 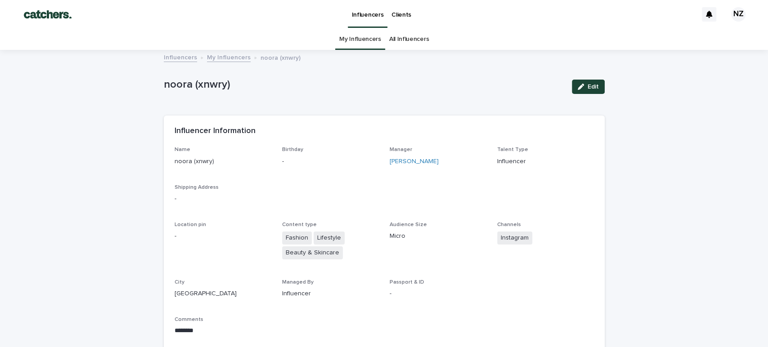 What do you see at coordinates (588, 87) in the screenshot?
I see `button: Edit` at bounding box center [588, 87].